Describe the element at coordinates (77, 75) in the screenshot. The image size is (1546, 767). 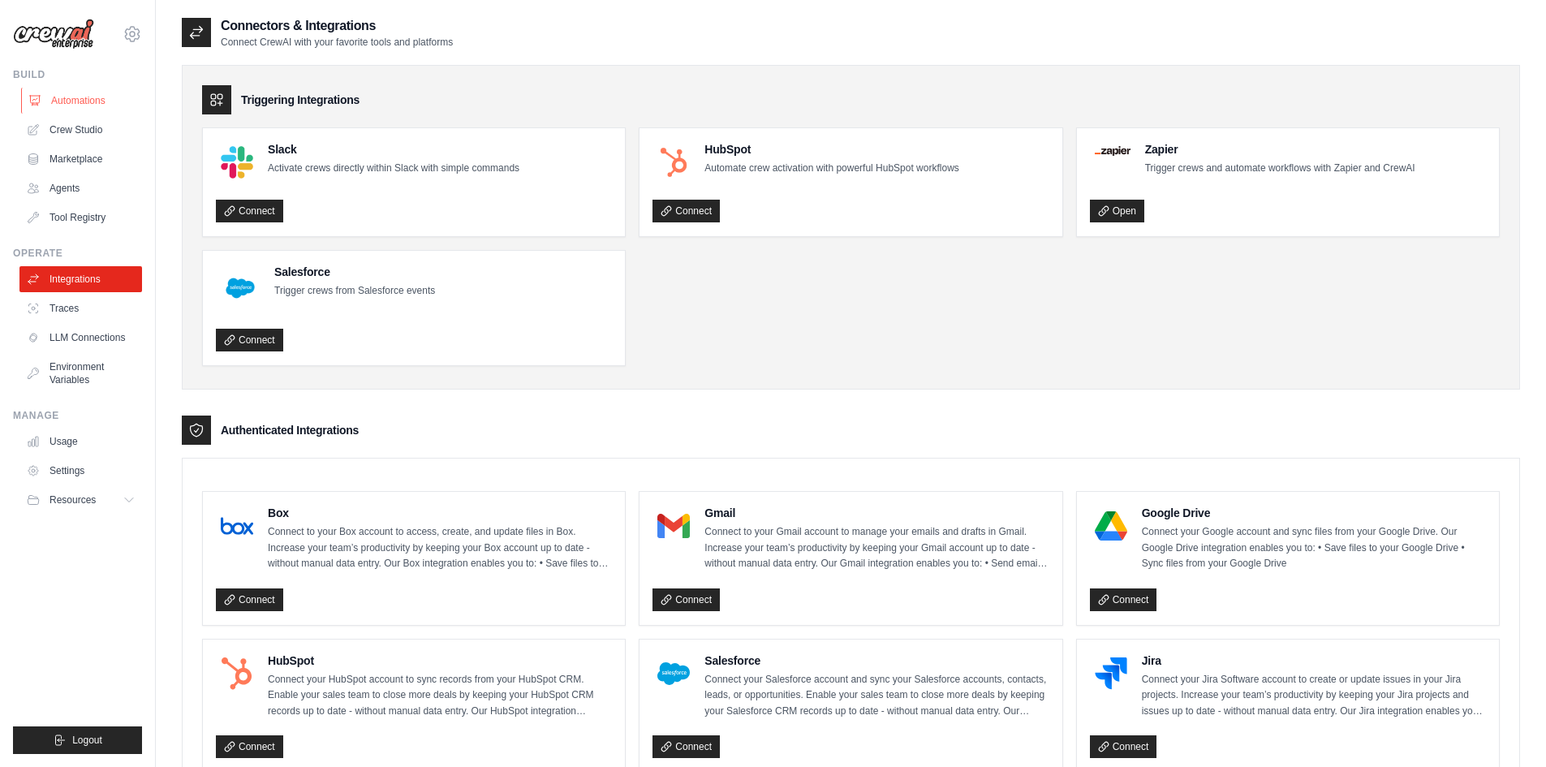
I see `div: Build` at that location.